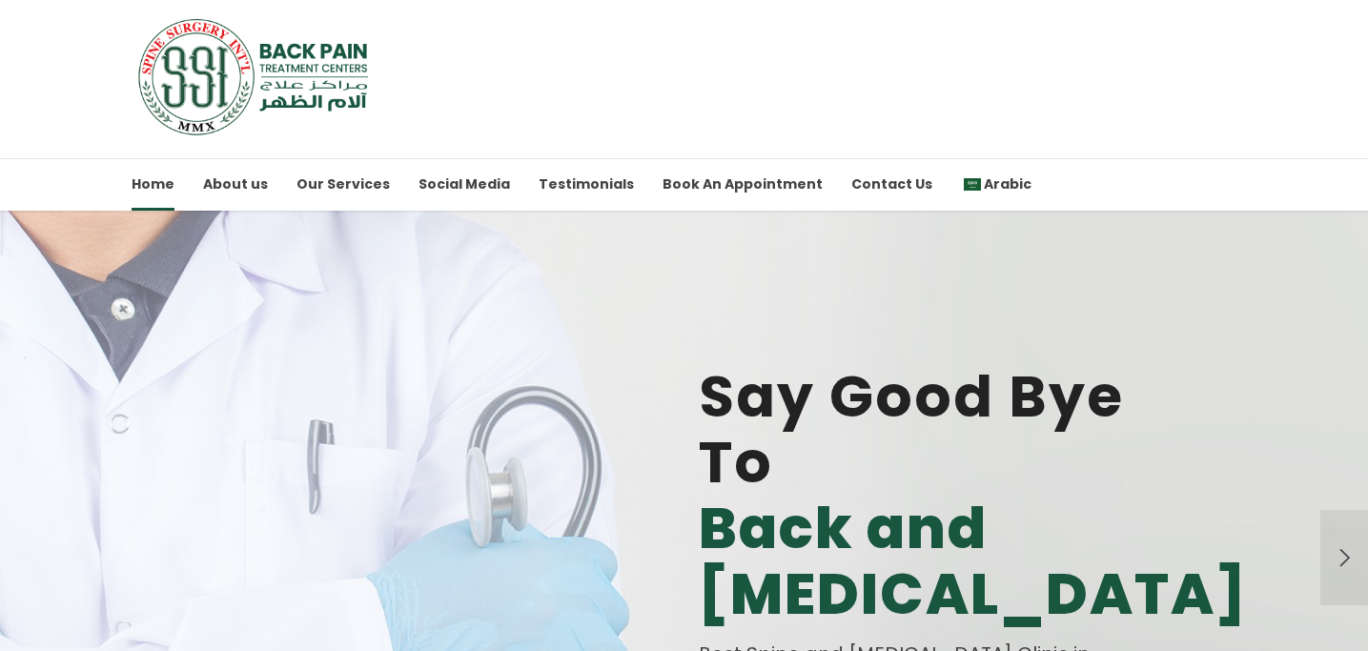 The image size is (1368, 651). What do you see at coordinates (464, 184) in the screenshot?
I see `a: Social Media` at bounding box center [464, 184].